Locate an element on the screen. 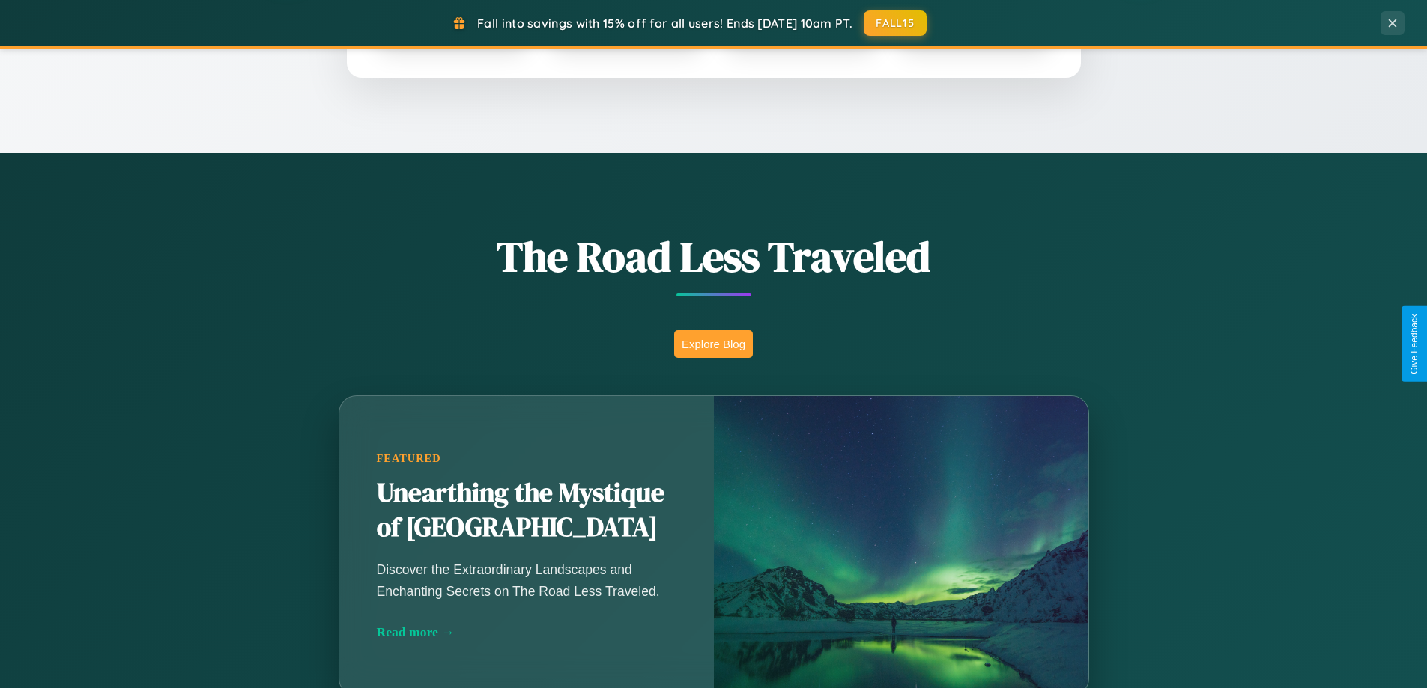  div: Featured is located at coordinates (526, 458).